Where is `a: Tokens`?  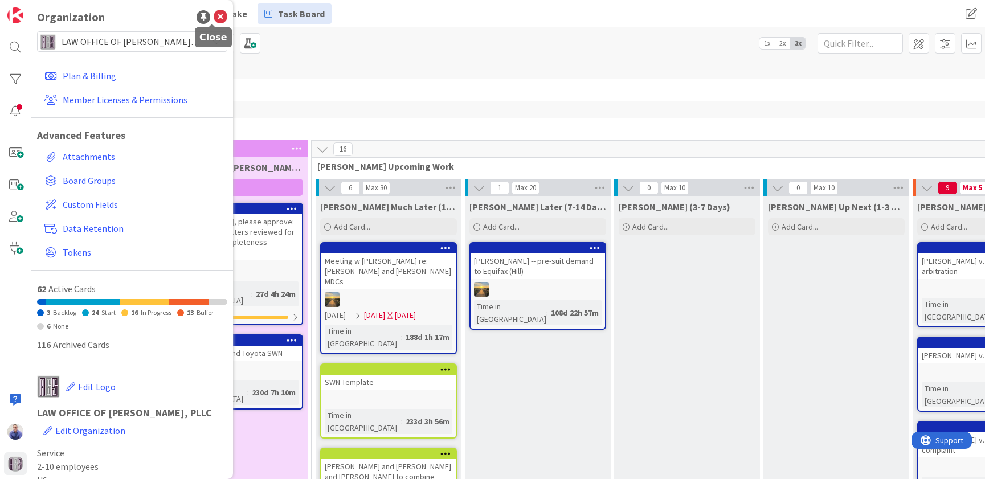 a: Tokens is located at coordinates (133, 252).